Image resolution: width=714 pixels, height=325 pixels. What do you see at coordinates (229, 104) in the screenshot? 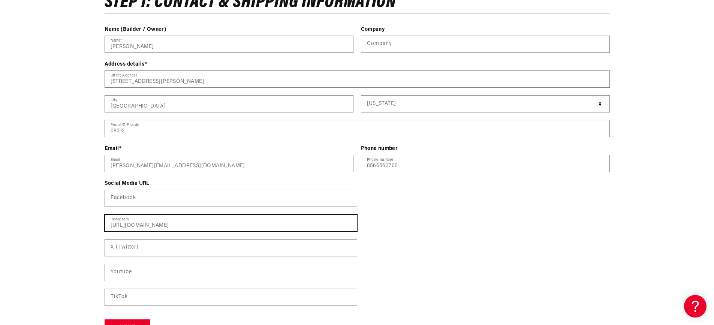
I see `input: City` at bounding box center [229, 104].